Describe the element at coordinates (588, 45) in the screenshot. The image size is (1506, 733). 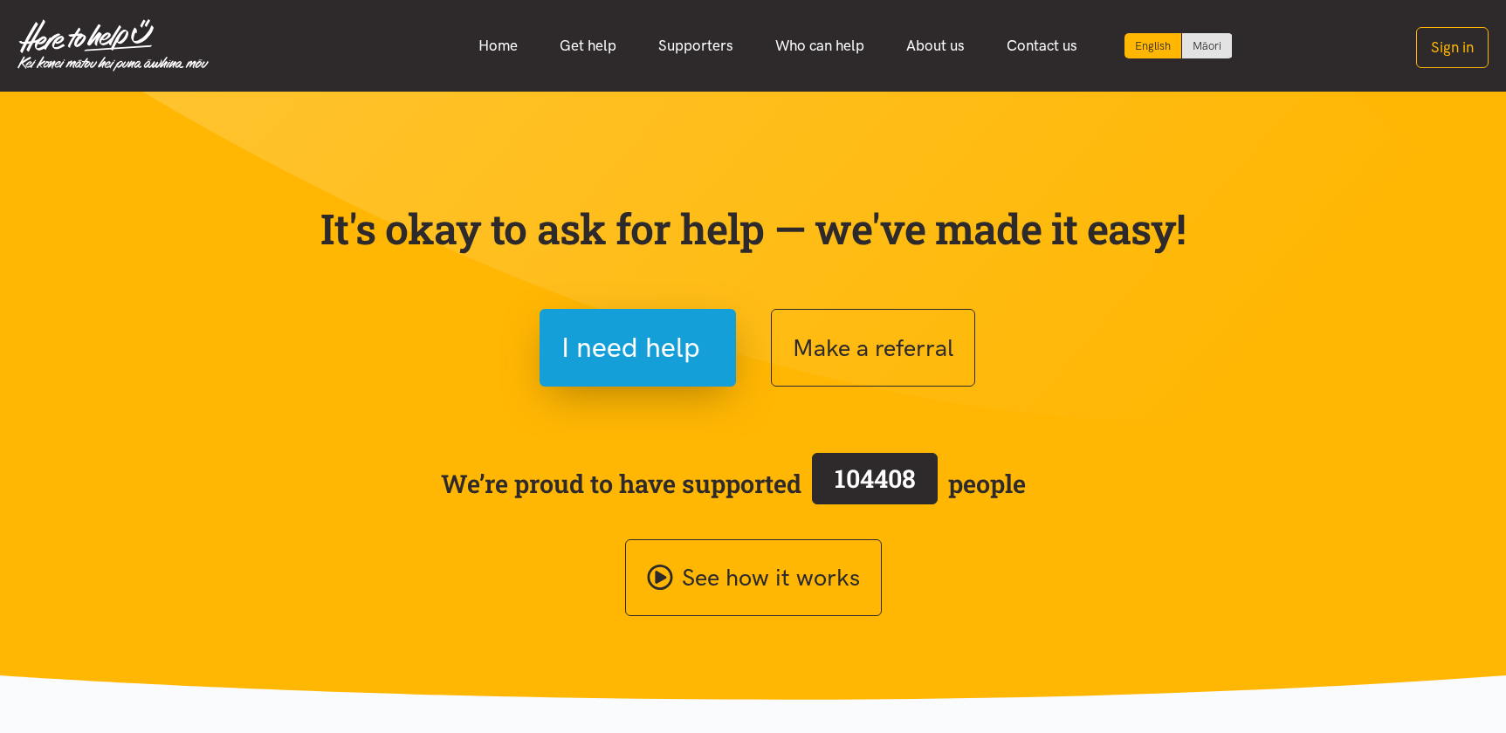
I see `a: Get help` at that location.